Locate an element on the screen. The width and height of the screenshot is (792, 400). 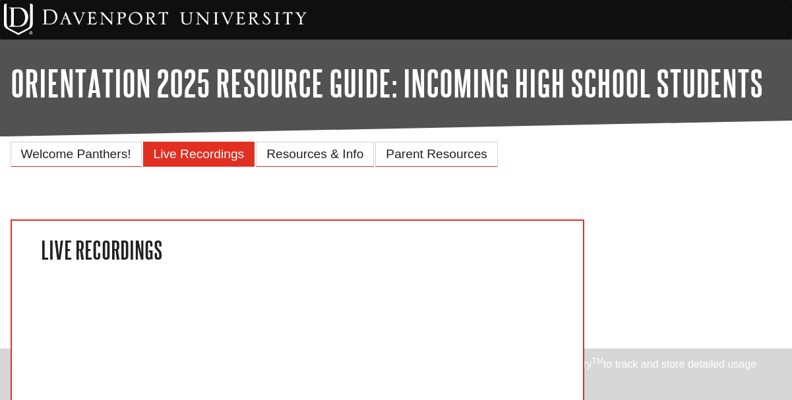
span: Live Recordings is located at coordinates (199, 154).